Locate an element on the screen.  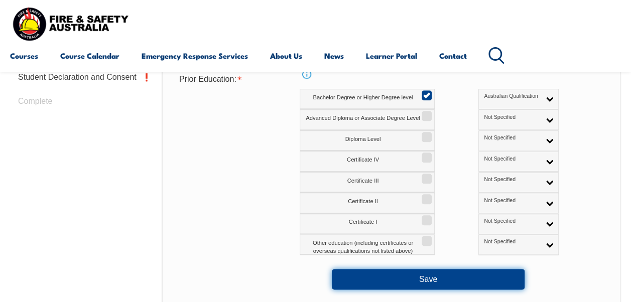
label: Certificate III is located at coordinates (367, 182).